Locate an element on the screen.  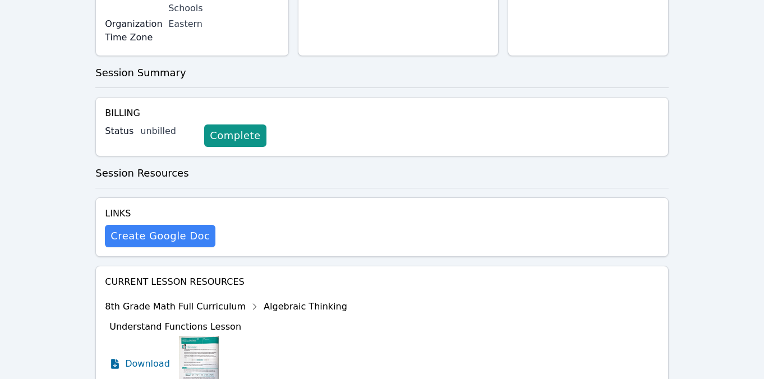
h3: Session Summary is located at coordinates (382, 73).